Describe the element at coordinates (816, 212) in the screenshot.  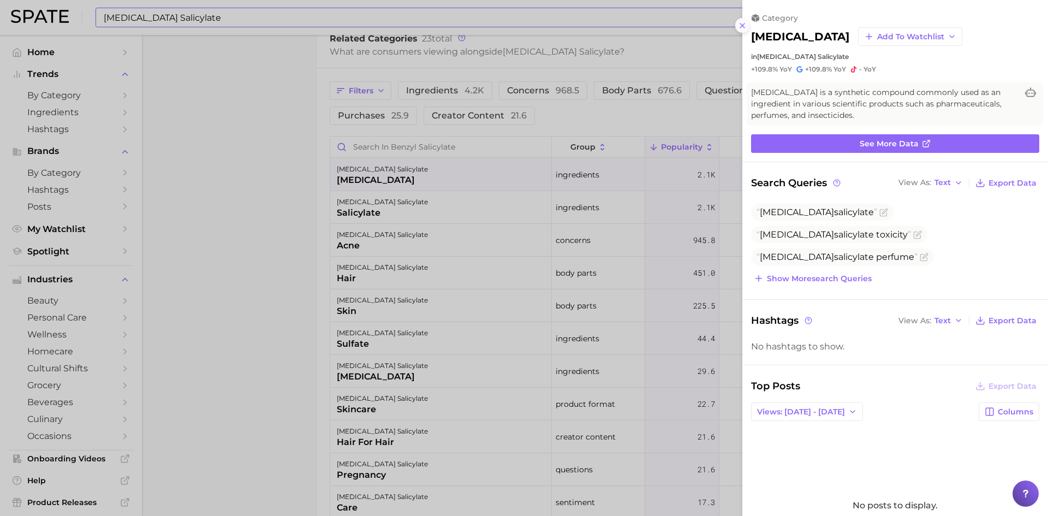
I see `span: salicylate` at that location.